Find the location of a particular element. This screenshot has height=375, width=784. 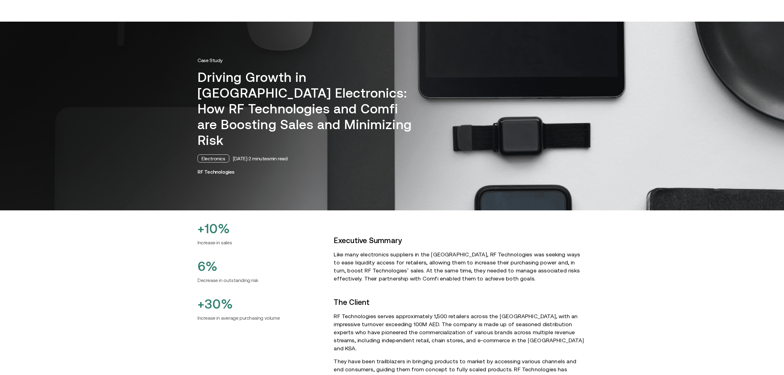

p: Case Study is located at coordinates (392, 60).